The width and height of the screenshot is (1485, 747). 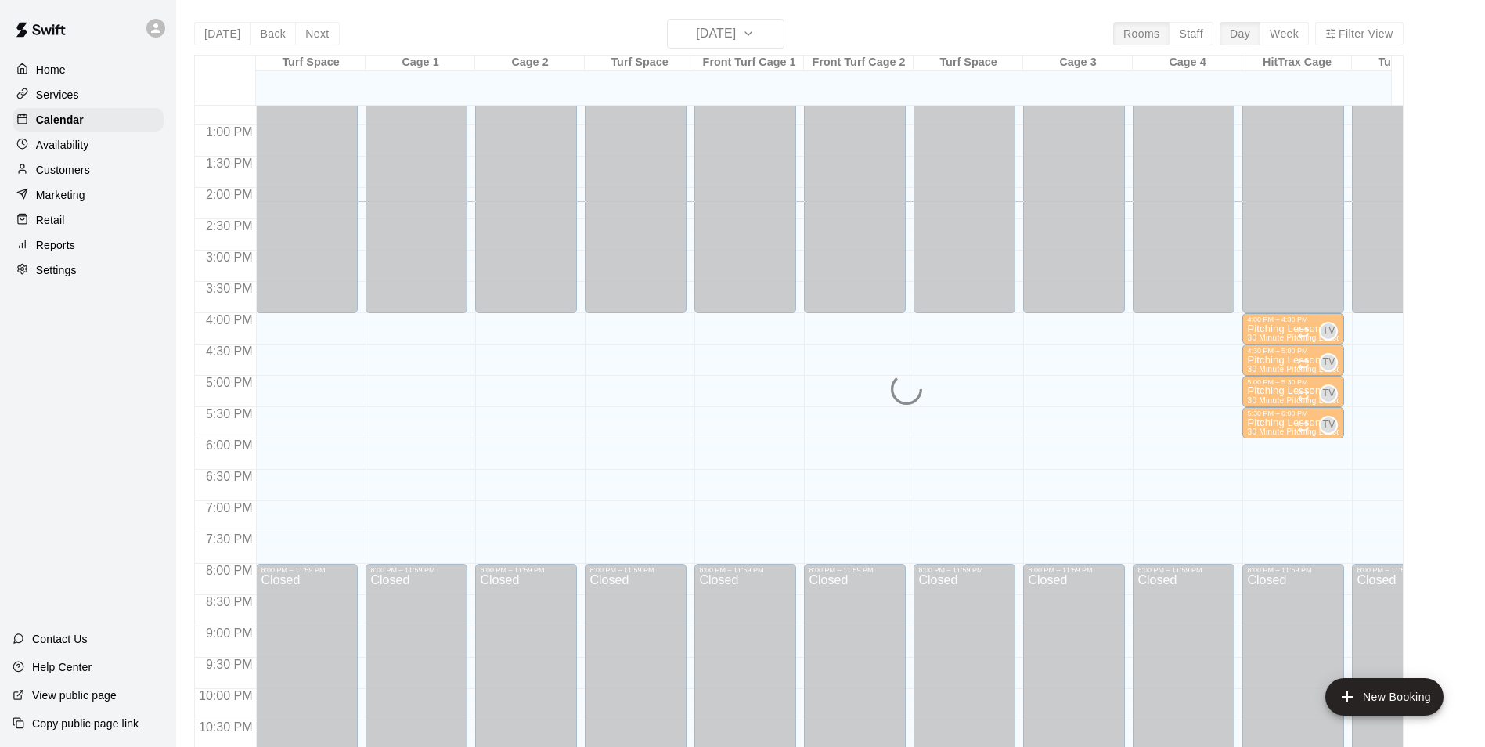 What do you see at coordinates (229, 538) in the screenshot?
I see `span: 7:30 PM` at bounding box center [229, 538].